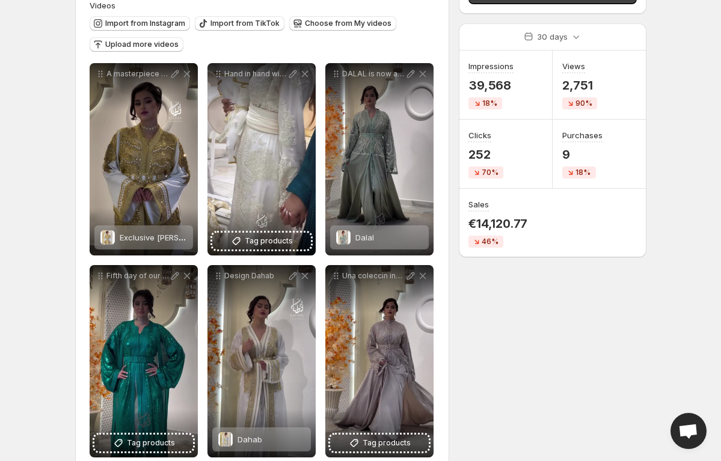  What do you see at coordinates (348, 23) in the screenshot?
I see `span: Choose from My videos` at bounding box center [348, 23].